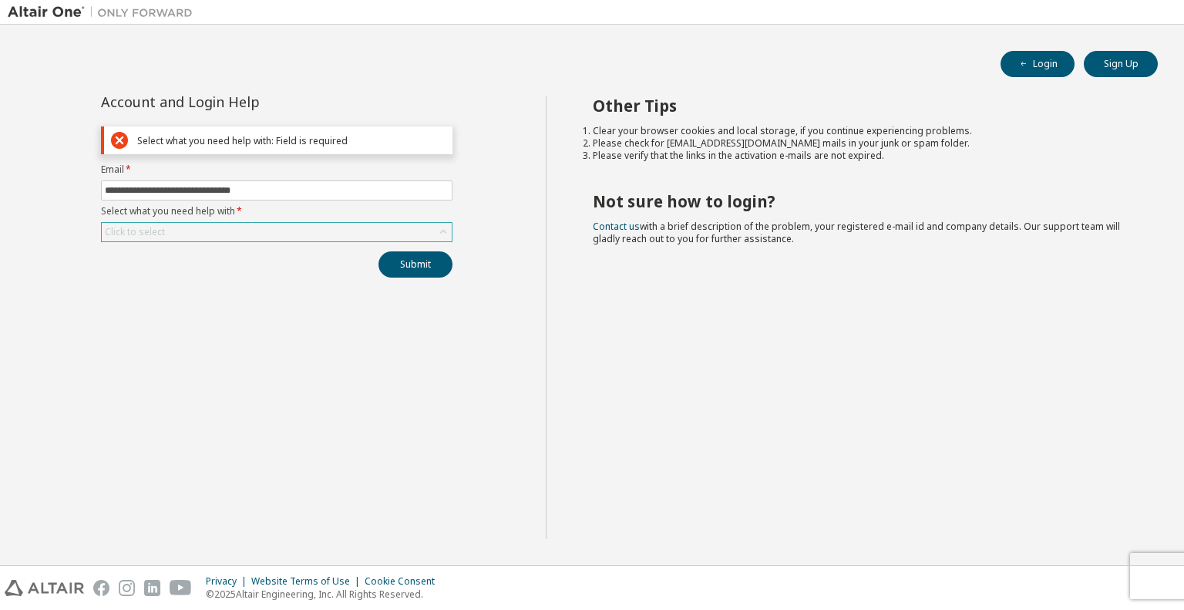  Describe the element at coordinates (856, 232) in the screenshot. I see `span: with a brief description of the problem, your registered e-mail id and company details. Our suppo...` at that location.